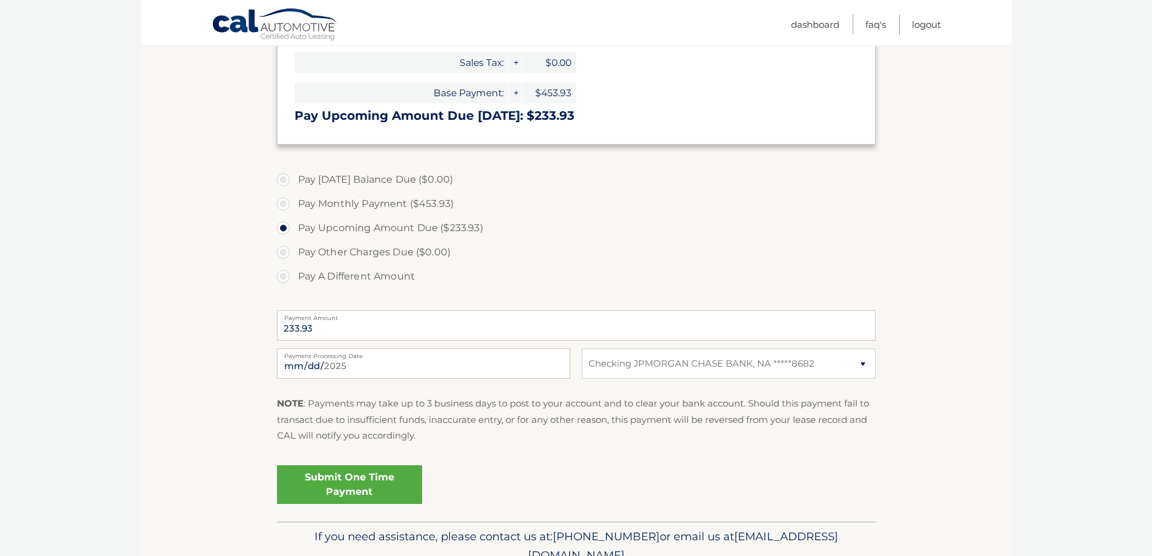 The height and width of the screenshot is (556, 1152). I want to click on p: : Payments may take up to 3 business days to post to your account and to clear your bank account...., so click(576, 419).